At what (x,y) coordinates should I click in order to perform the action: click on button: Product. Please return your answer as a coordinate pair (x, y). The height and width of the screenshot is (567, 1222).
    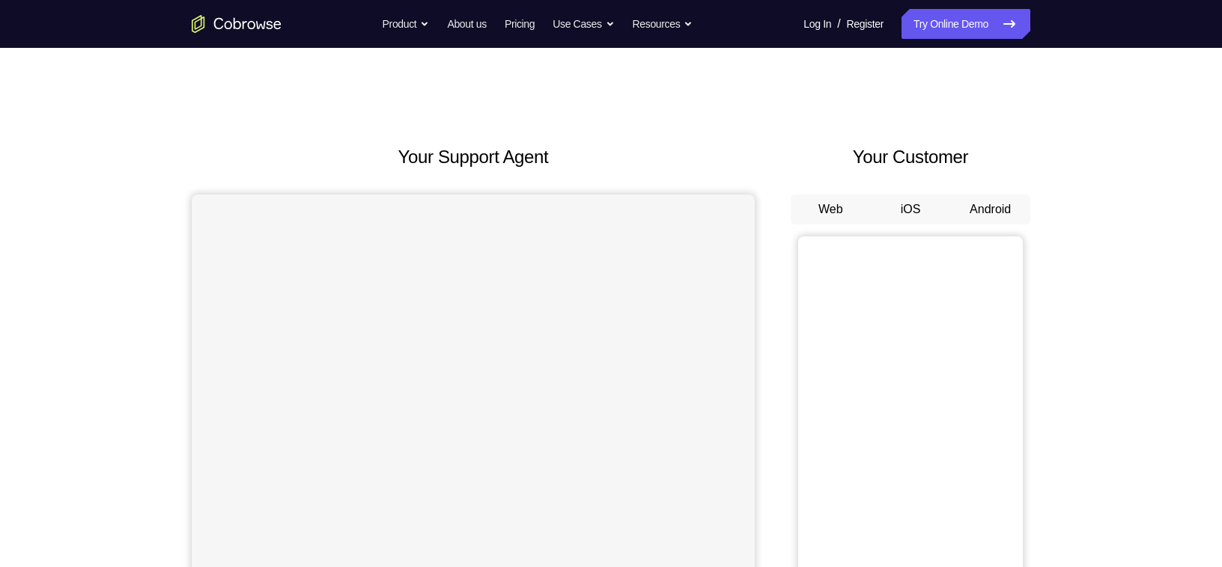
    Looking at the image, I should click on (406, 24).